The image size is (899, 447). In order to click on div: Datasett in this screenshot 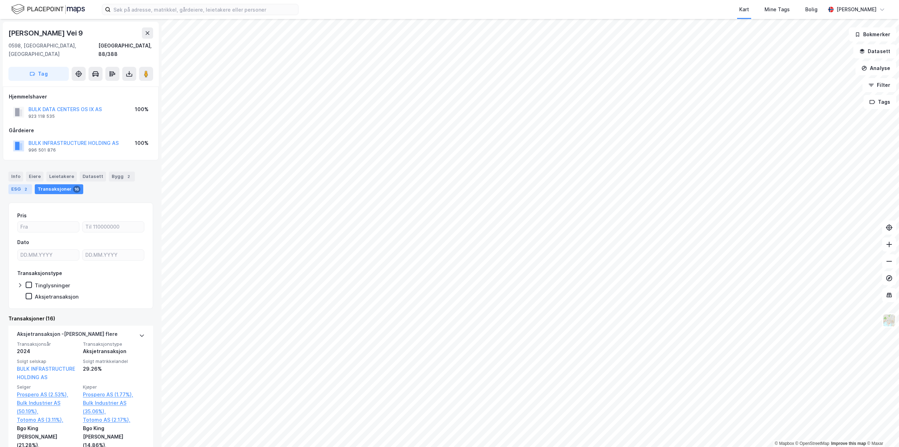, I will do `click(93, 176)`.